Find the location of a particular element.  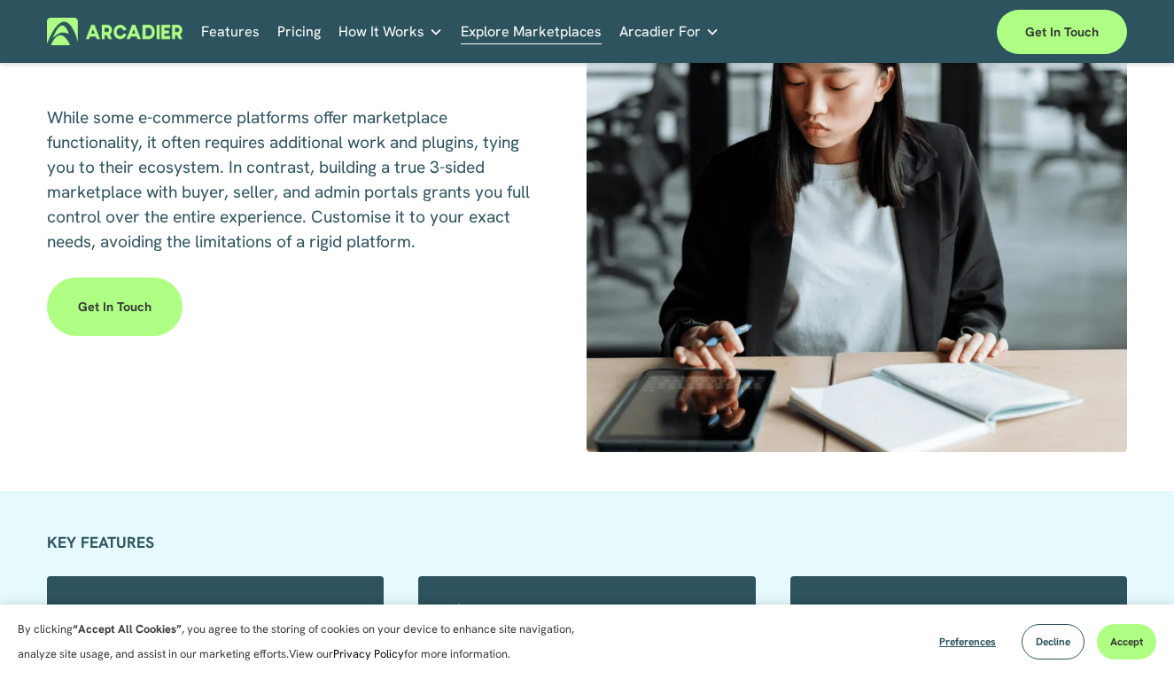

span: Decline is located at coordinates (1053, 642).